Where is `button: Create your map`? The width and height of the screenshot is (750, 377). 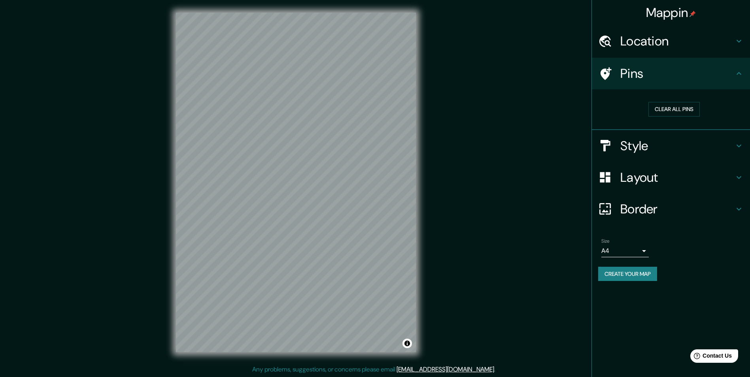 button: Create your map is located at coordinates (628, 274).